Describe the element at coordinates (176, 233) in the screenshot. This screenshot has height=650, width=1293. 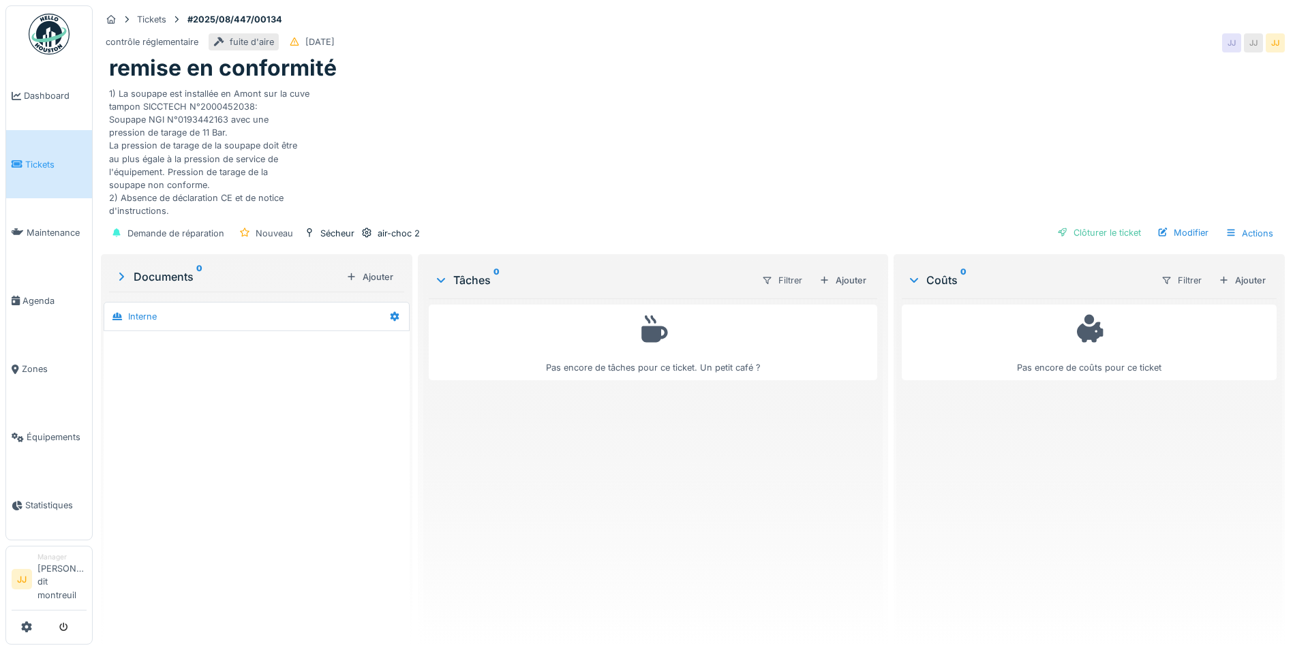
I see `div: Demande de réparation` at that location.